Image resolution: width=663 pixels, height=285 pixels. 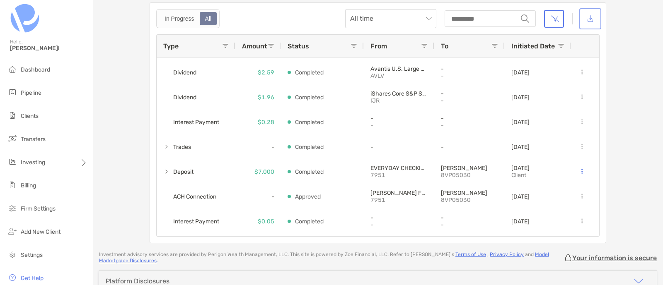 What do you see at coordinates (179, 19) in the screenshot?
I see `div: In Progress` at bounding box center [179, 19].